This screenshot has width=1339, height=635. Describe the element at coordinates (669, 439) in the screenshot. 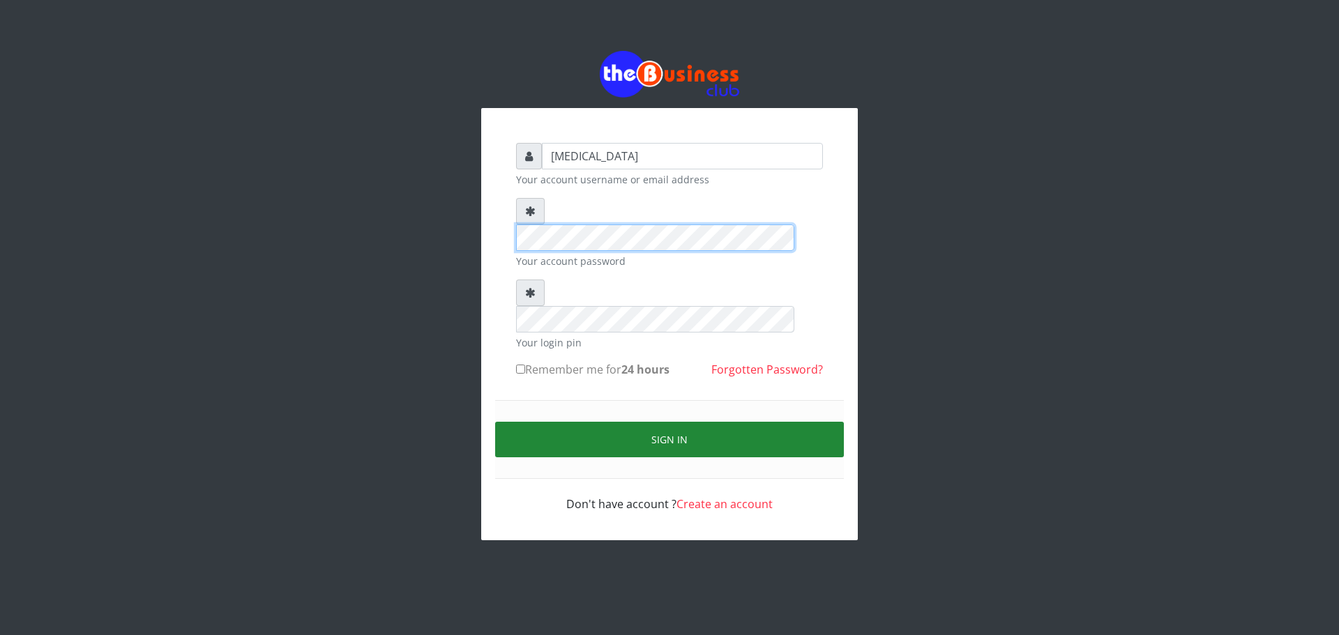

I see `button: Sign in` at that location.